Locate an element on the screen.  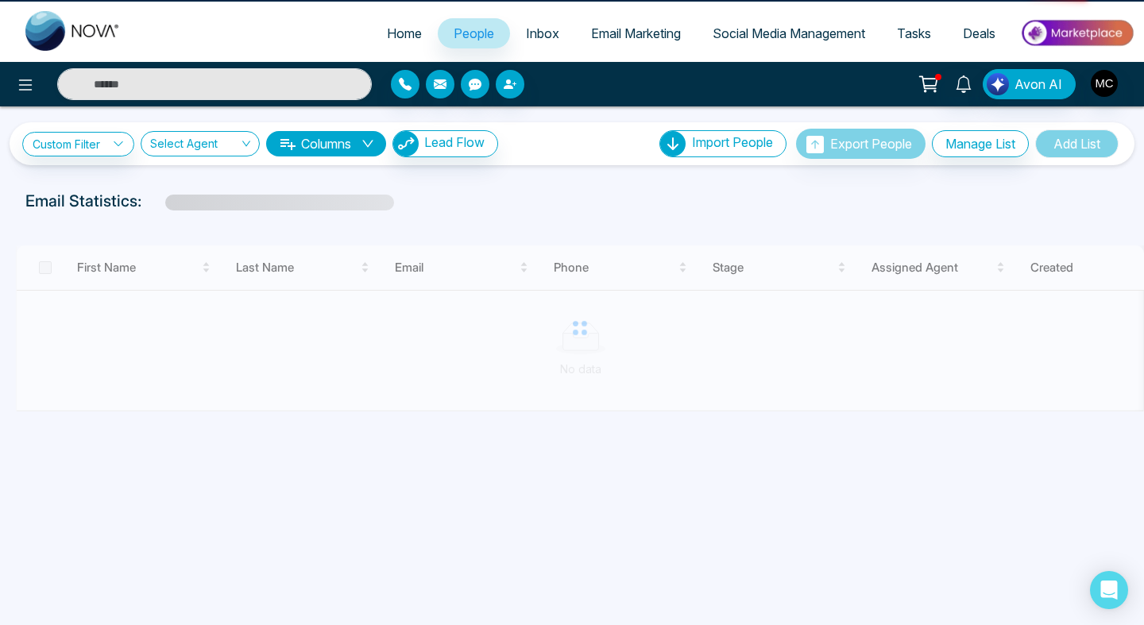
span: down is located at coordinates (368, 144).